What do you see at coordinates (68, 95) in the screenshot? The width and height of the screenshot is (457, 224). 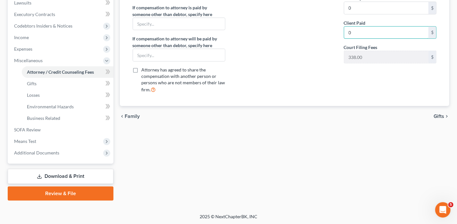 I see `a: Losses` at bounding box center [68, 95].